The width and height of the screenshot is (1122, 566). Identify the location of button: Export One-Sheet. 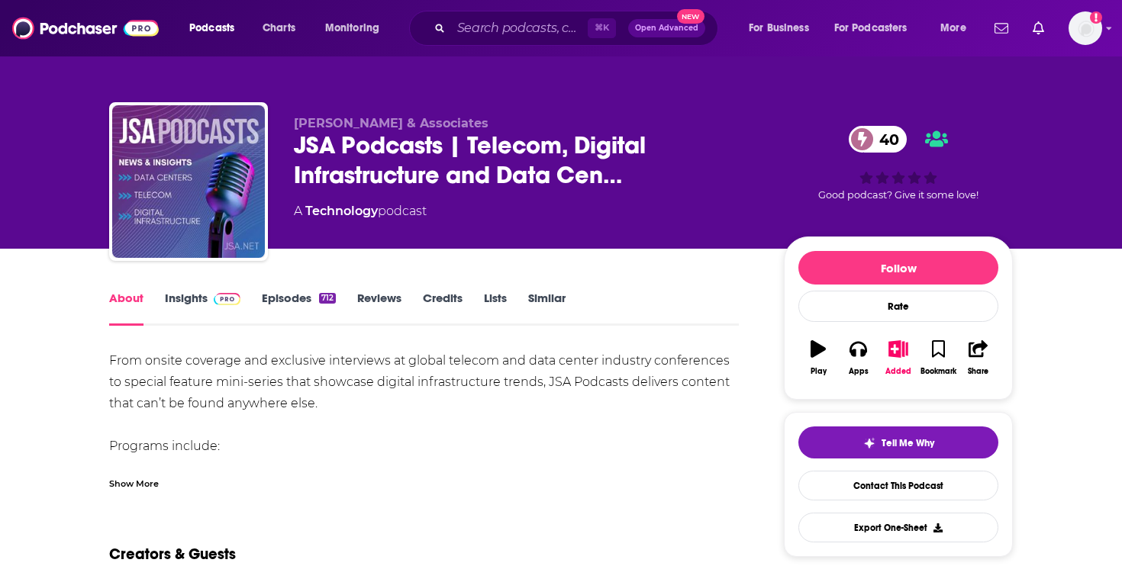
(898, 527).